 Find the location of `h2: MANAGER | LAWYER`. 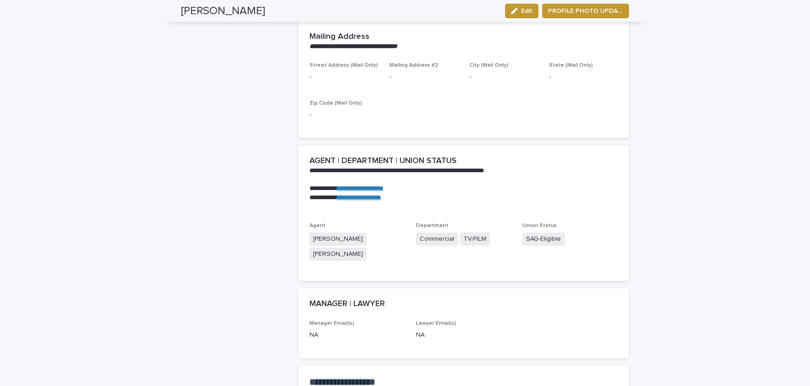

h2: MANAGER | LAWYER is located at coordinates (347, 305).